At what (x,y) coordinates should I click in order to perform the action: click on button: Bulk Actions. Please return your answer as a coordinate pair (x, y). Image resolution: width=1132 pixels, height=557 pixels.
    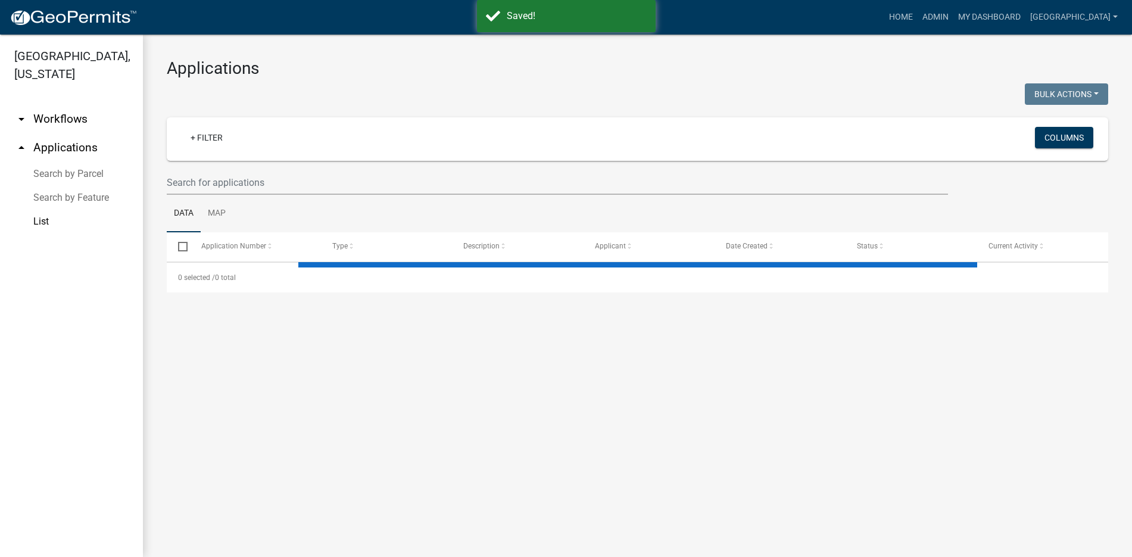
    Looking at the image, I should click on (1067, 94).